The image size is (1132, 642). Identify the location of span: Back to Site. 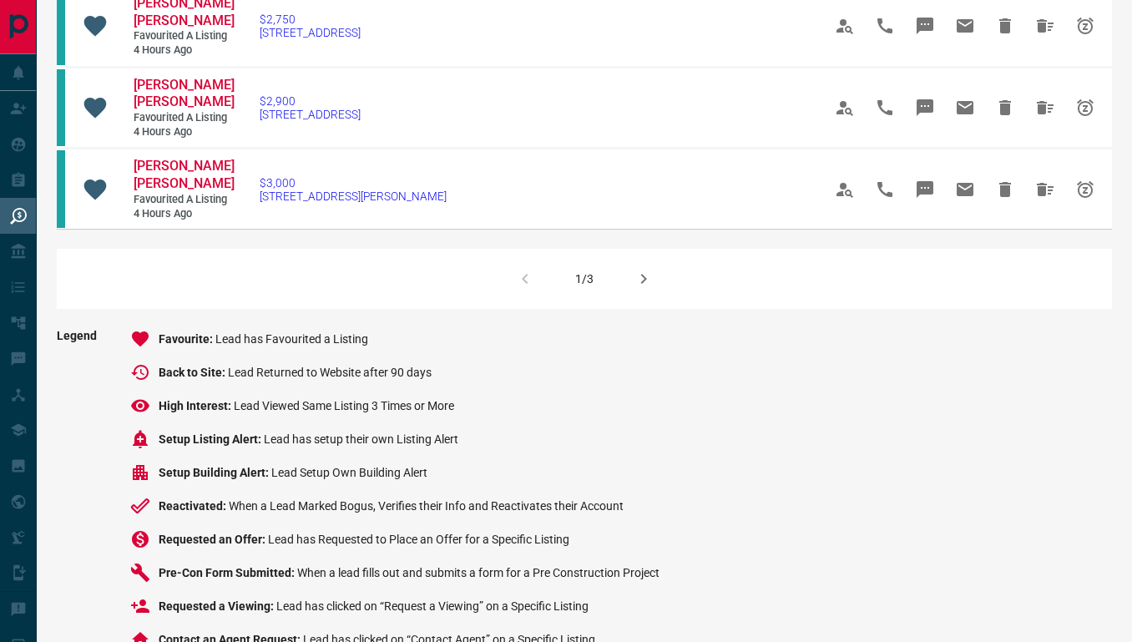
(193, 372).